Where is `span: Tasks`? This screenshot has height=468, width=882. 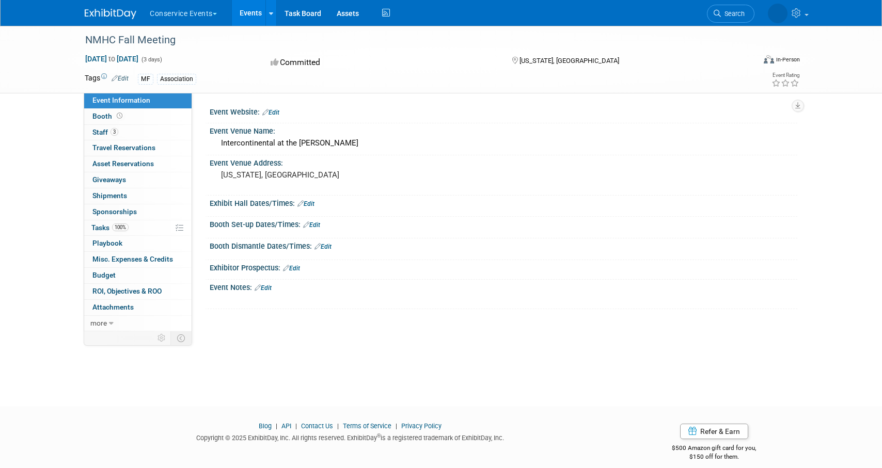
span: Tasks is located at coordinates (110, 228).